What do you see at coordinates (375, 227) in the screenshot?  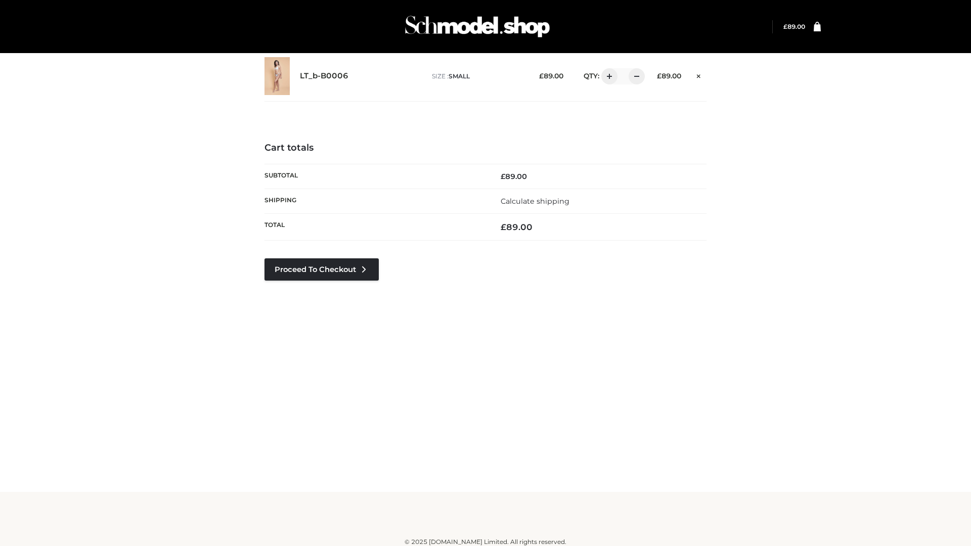 I see `th: Total` at bounding box center [375, 227].